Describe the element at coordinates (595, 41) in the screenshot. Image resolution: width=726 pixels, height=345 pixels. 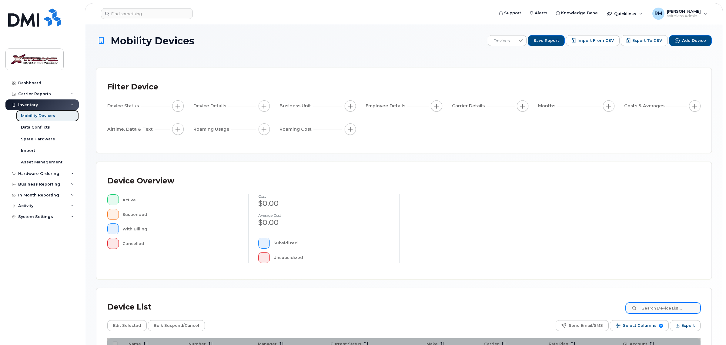
I see `span: Import from CSV` at that location.